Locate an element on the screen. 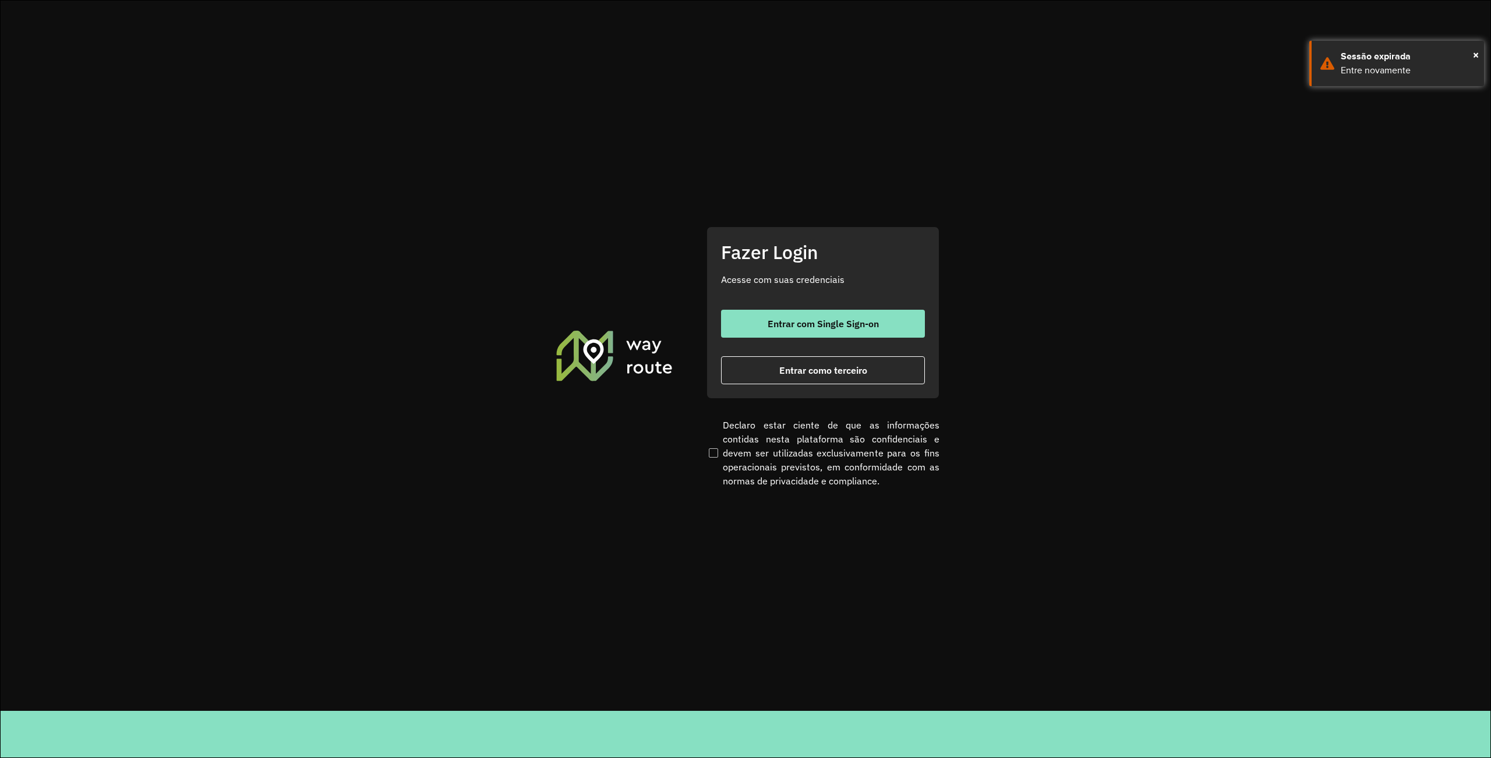  label: Declaro estar ciente de que as informações contidas nesta plataforma são confidenciais e devem se... is located at coordinates (823, 453).